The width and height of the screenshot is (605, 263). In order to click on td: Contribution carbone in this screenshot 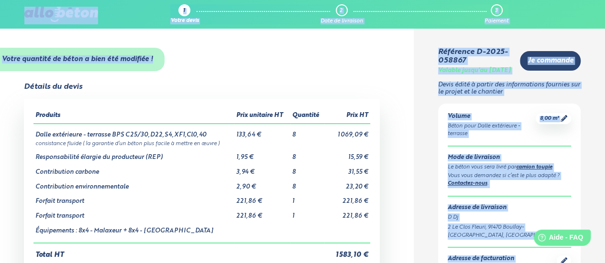, I will do `click(134, 169)`.